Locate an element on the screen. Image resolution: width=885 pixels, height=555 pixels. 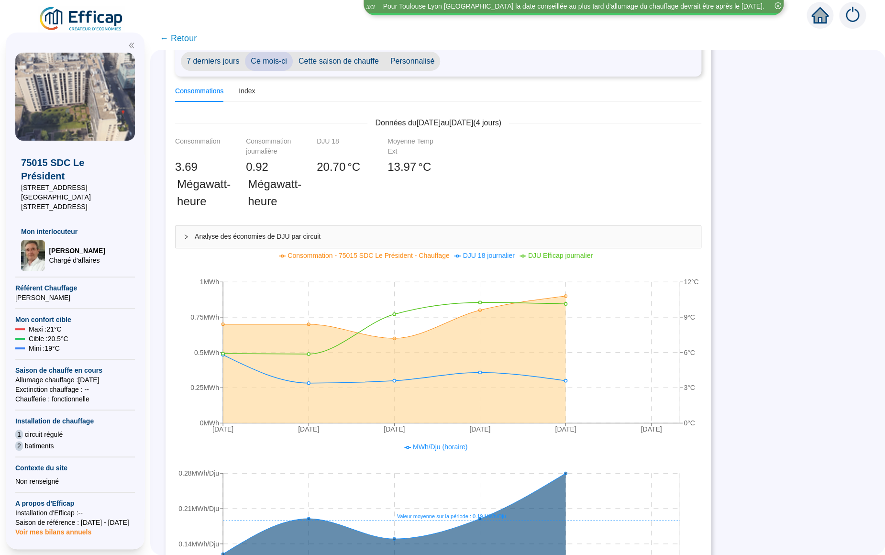
span: 1 is located at coordinates (19, 434).